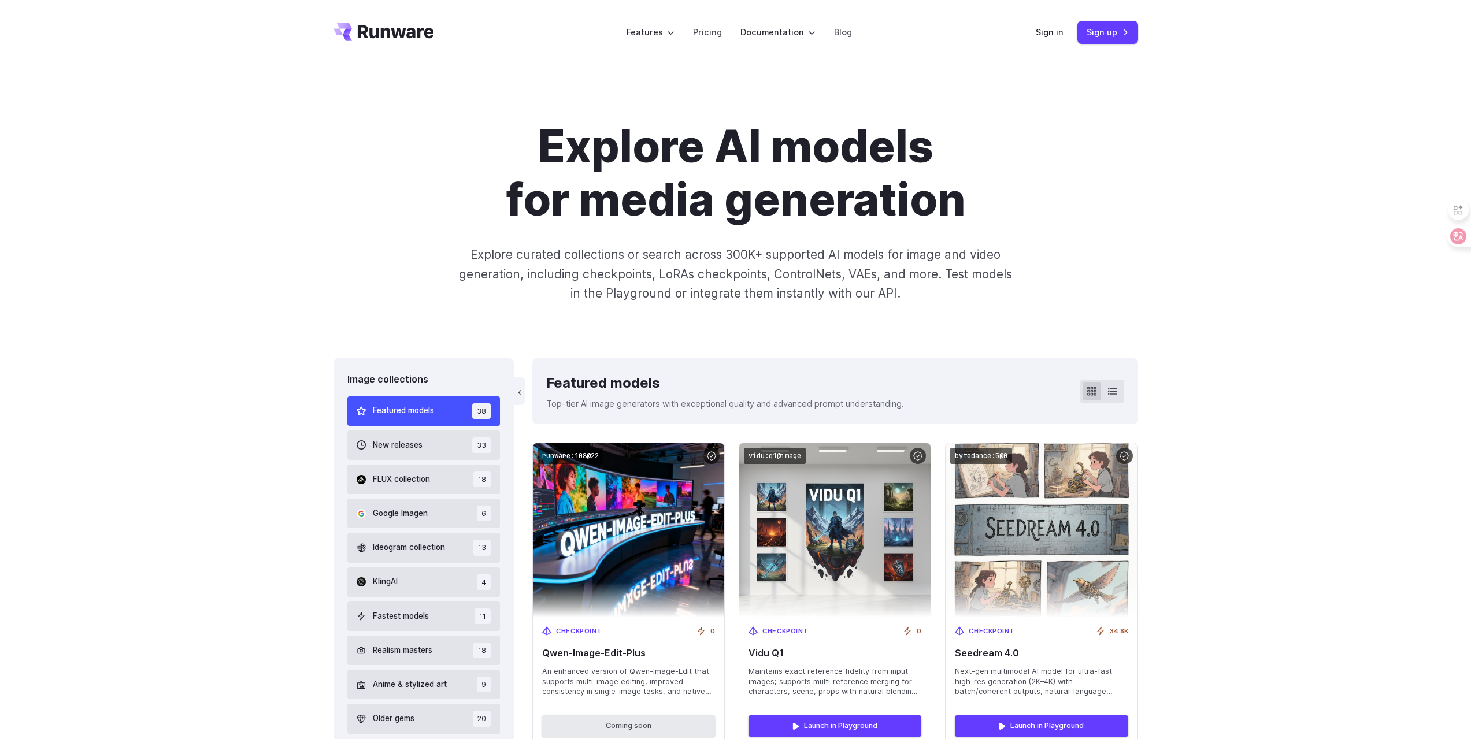 This screenshot has width=1471, height=739. Describe the element at coordinates (400, 514) in the screenshot. I see `span: Google Imagen` at that location.